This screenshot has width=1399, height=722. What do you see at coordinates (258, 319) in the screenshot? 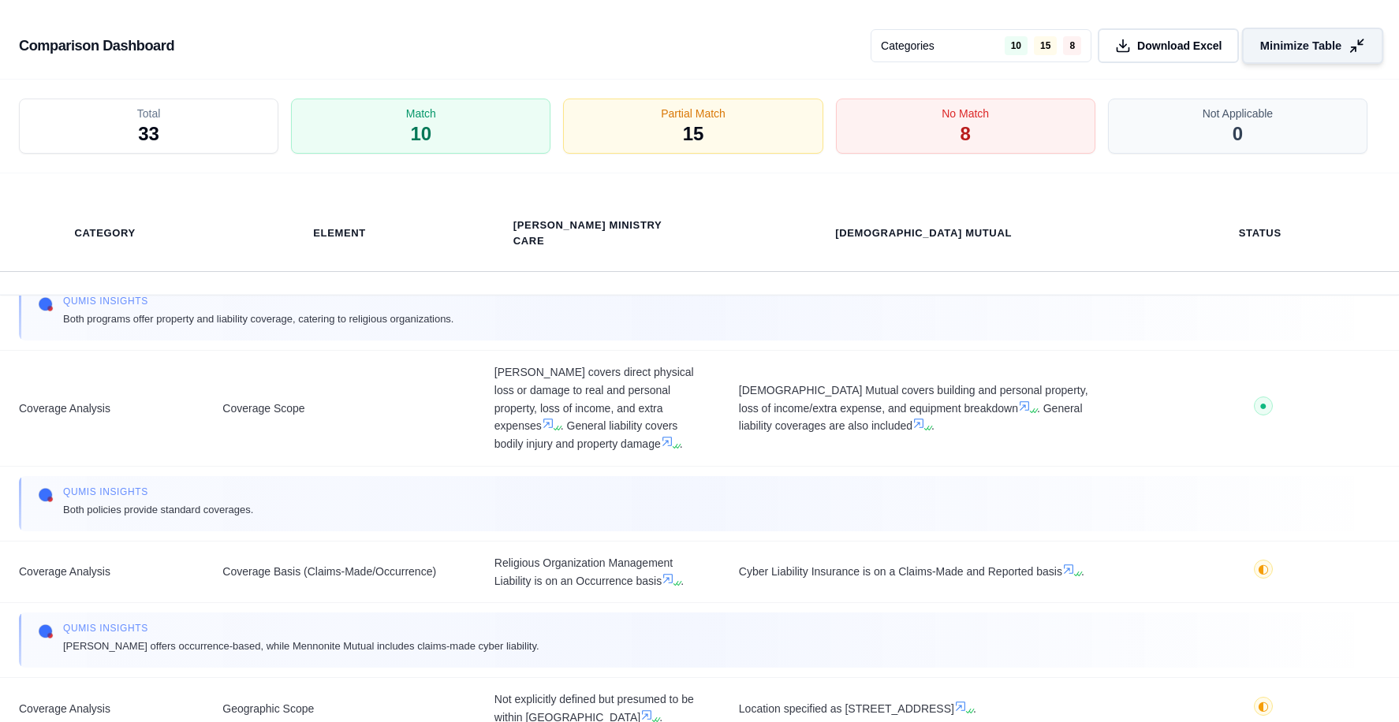
I see `span: Both programs offer property and liability coverage, catering to religious organizations.` at bounding box center [258, 319].